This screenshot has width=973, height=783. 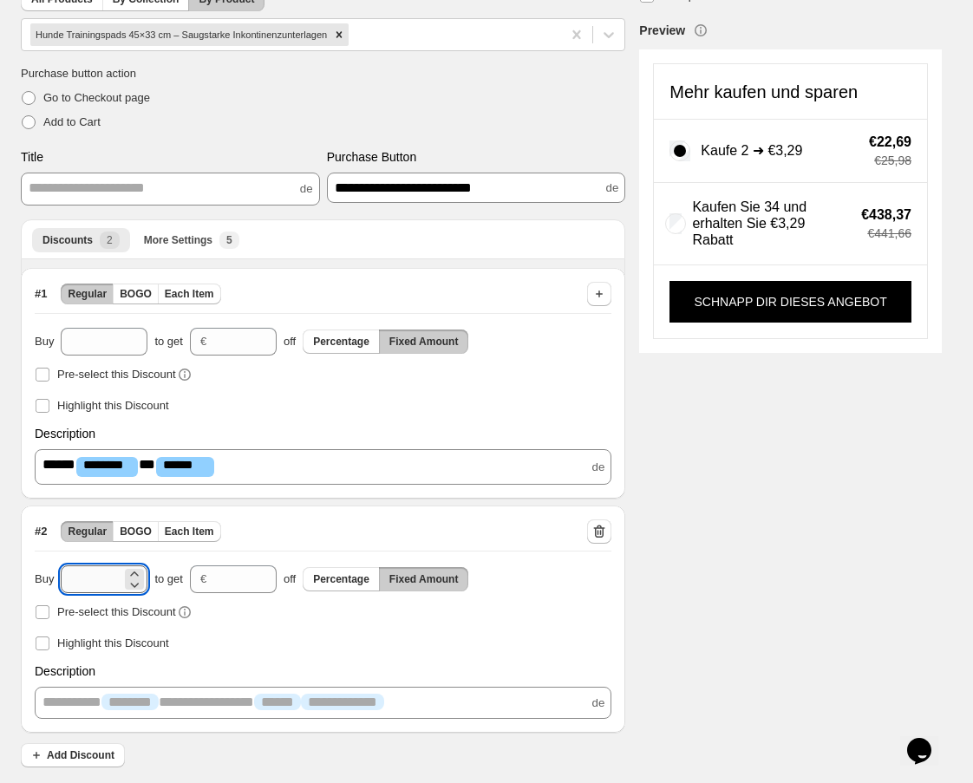 What do you see at coordinates (675, 224) in the screenshot?
I see `input: Kaufen Sie 34 und erhalten Sie €3,29 Rabatt` at bounding box center [675, 224].